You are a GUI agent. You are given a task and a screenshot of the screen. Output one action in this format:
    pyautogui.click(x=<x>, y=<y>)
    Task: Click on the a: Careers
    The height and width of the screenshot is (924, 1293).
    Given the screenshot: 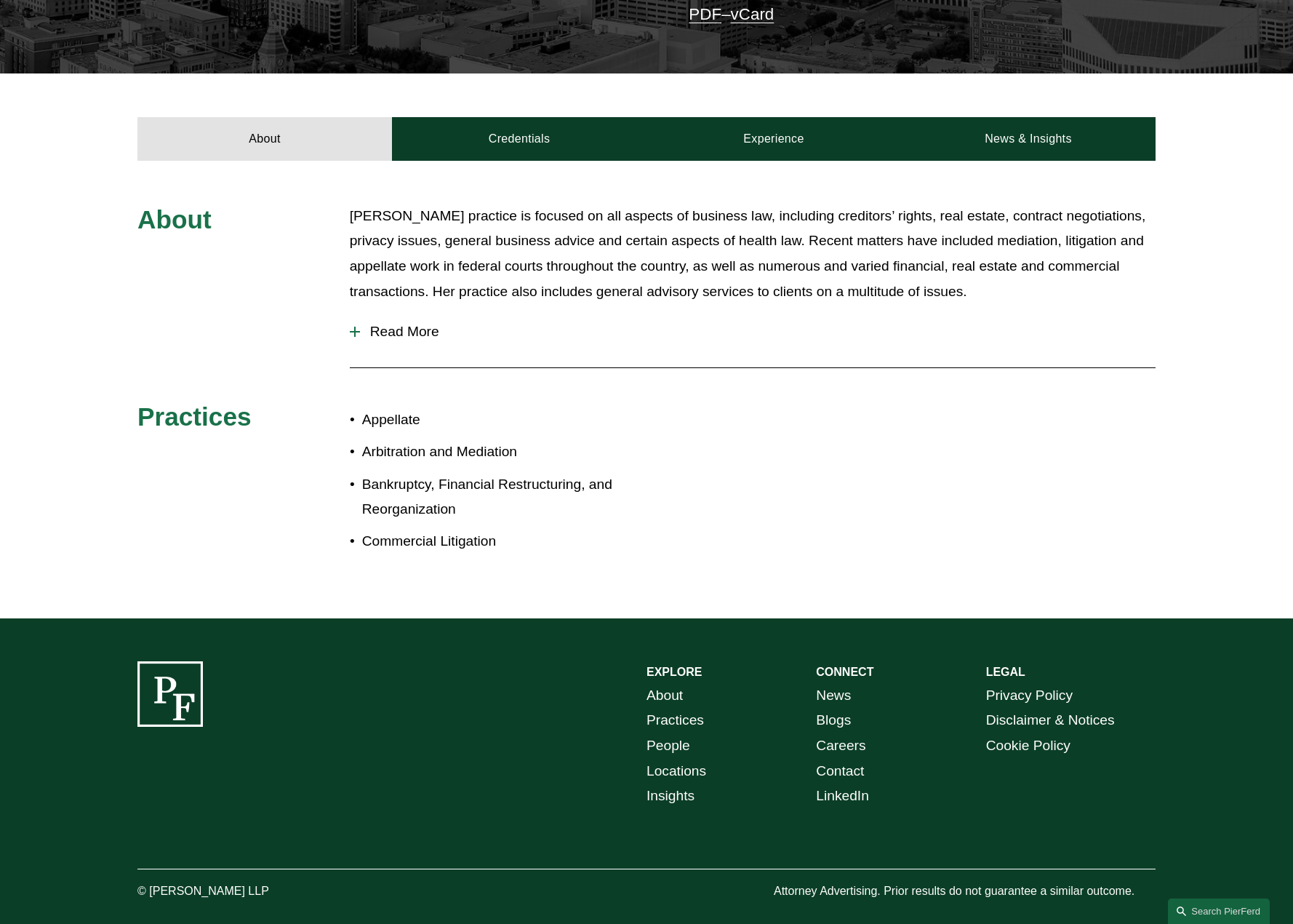 What is the action you would take?
    pyautogui.click(x=841, y=745)
    